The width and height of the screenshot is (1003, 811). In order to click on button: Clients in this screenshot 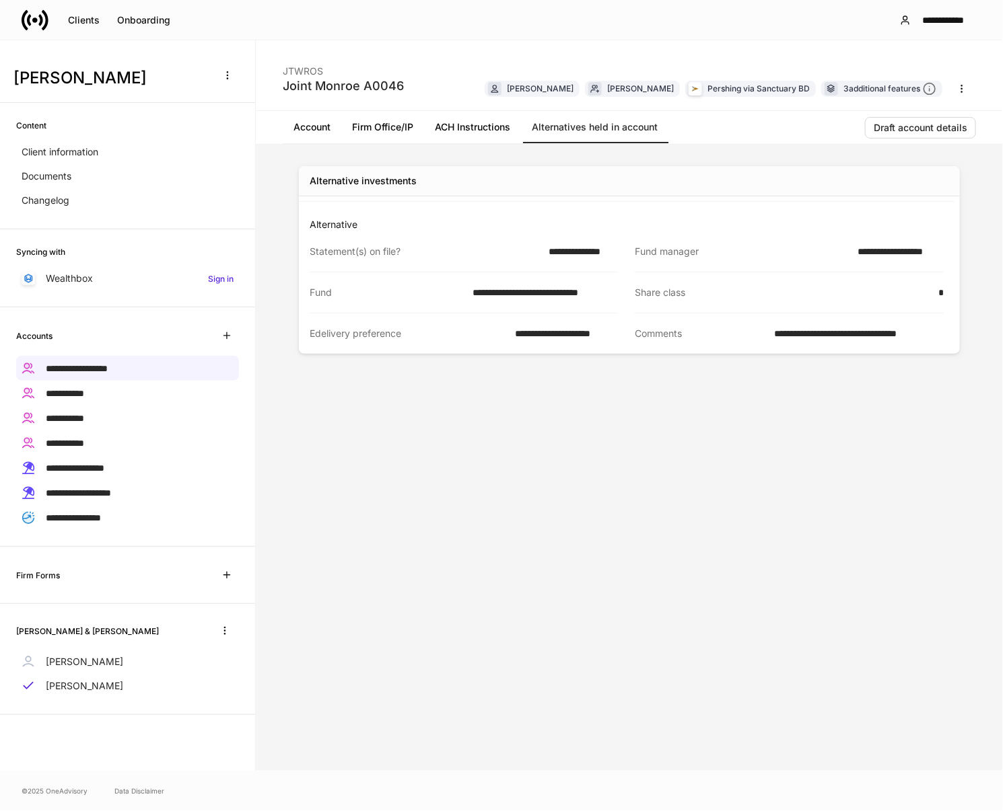, I will do `click(83, 20)`.